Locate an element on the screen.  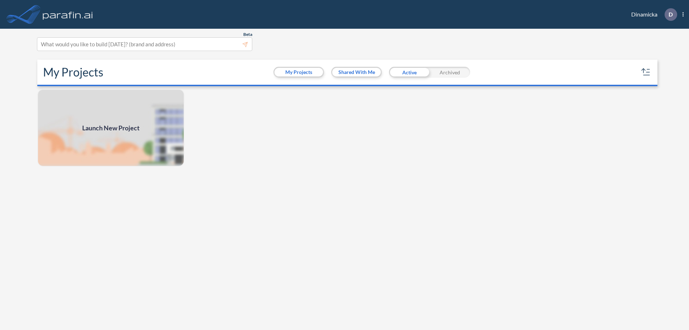
button: sort is located at coordinates (646, 72).